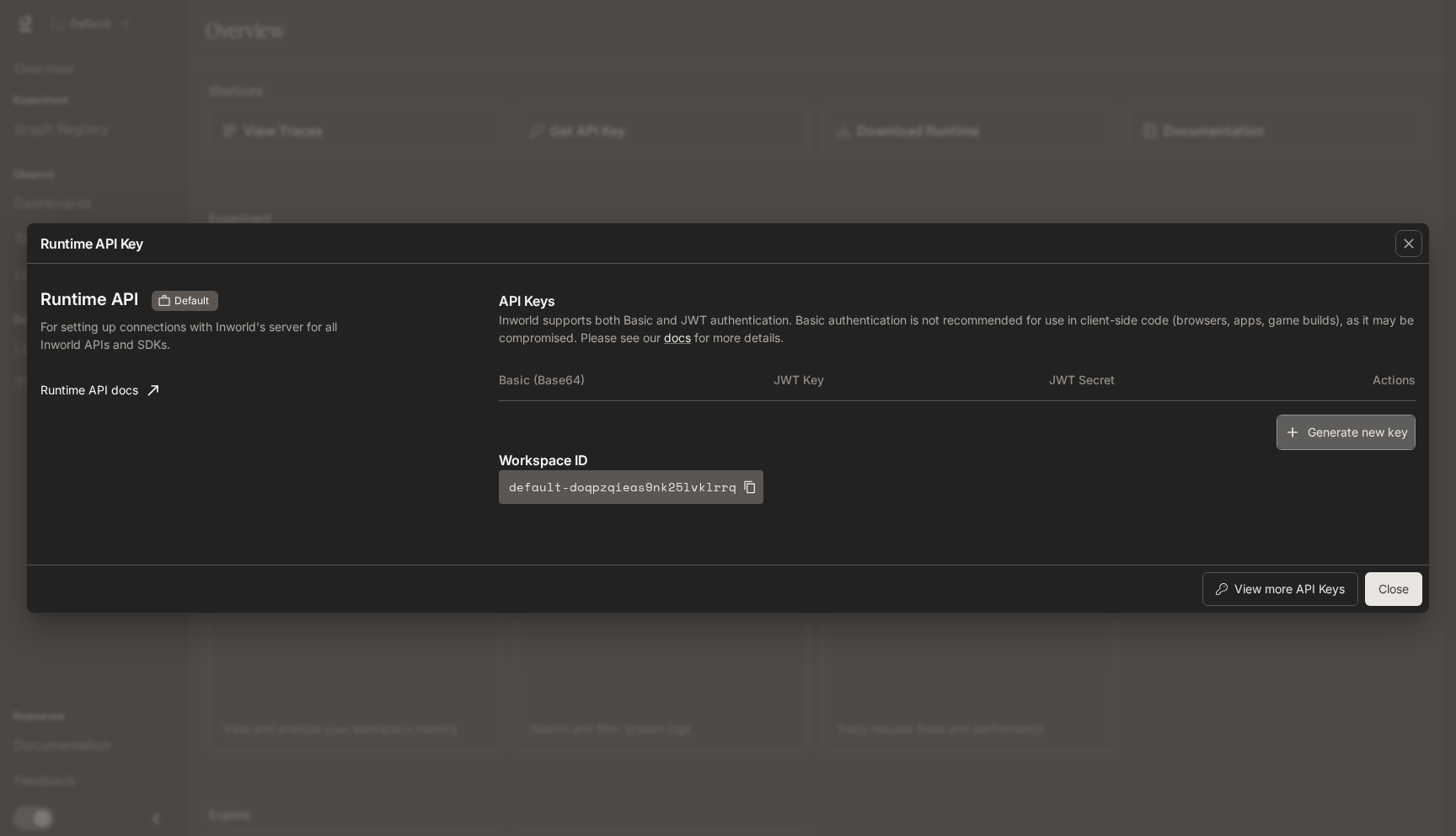  What do you see at coordinates (184, 300) in the screenshot?
I see `div: These keys will apply to your current workspace only` at bounding box center [184, 300].